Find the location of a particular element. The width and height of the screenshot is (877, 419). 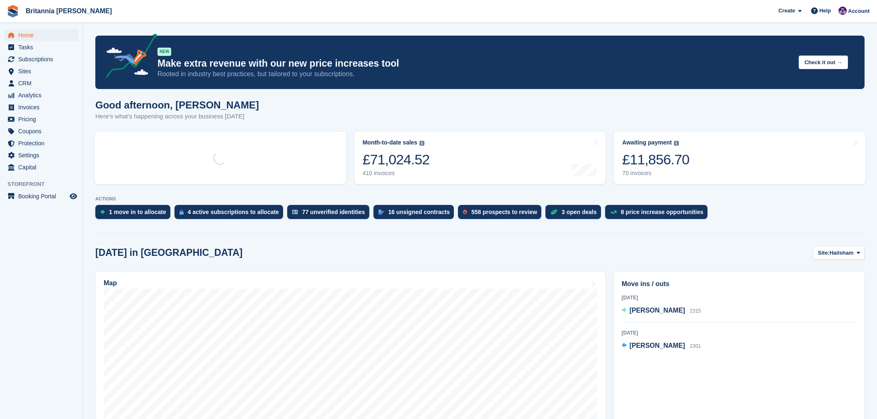

div: 410 invoices is located at coordinates (396, 173).